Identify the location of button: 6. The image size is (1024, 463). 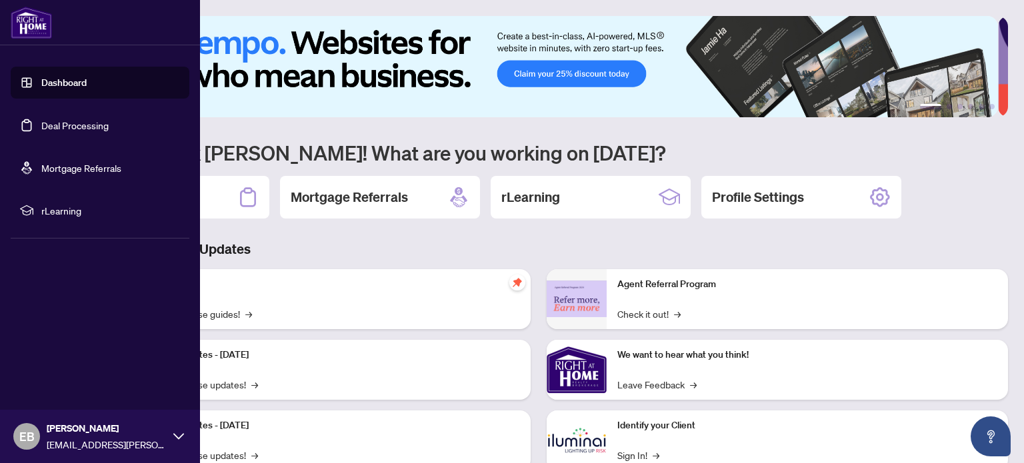
(992, 107).